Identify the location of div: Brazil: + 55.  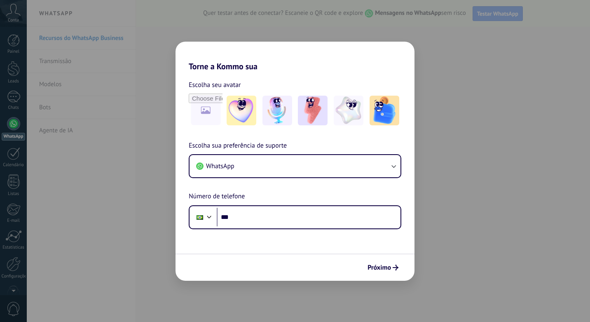
(200, 217).